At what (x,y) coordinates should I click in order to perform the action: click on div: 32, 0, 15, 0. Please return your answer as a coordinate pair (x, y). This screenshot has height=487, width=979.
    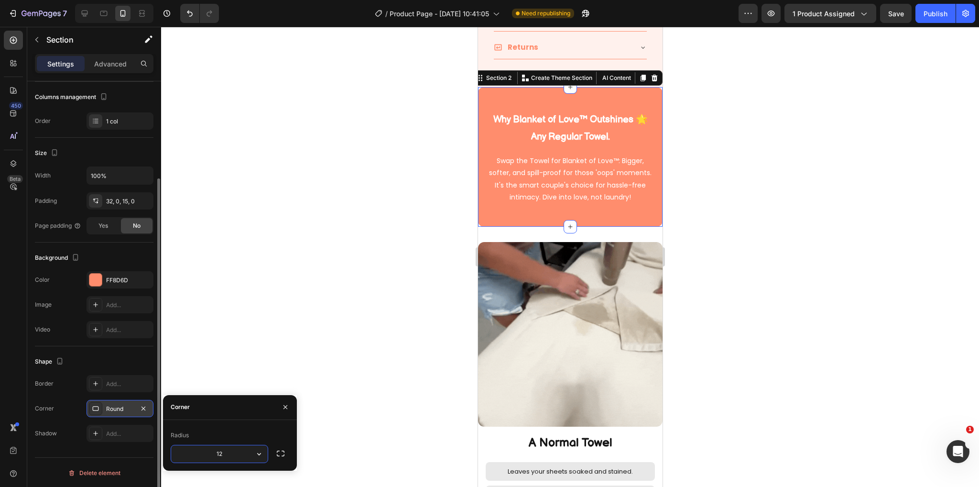
    Looking at the image, I should click on (129, 201).